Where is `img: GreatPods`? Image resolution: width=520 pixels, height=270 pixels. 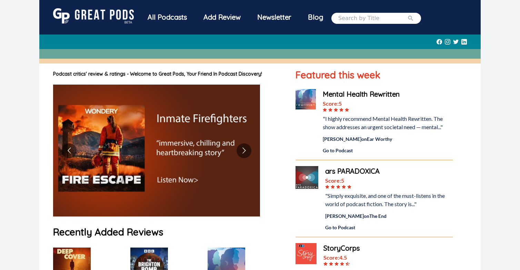 img: GreatPods is located at coordinates (93, 16).